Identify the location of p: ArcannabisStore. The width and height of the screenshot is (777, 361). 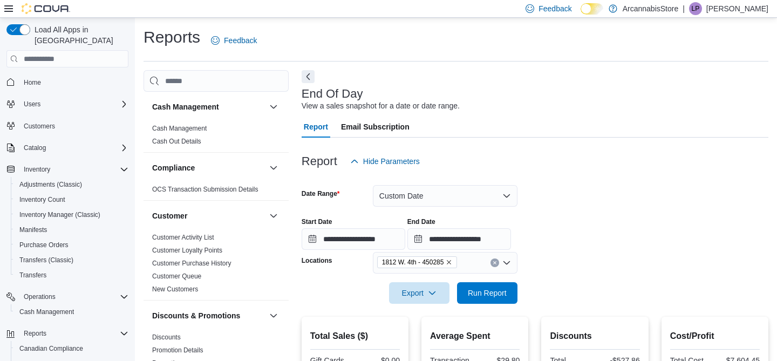
(651, 9).